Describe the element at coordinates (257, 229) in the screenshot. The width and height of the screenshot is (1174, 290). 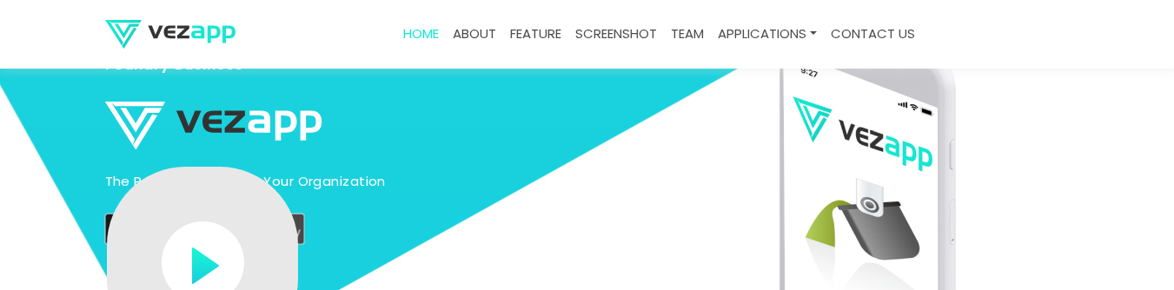
I see `img: play-store` at that location.